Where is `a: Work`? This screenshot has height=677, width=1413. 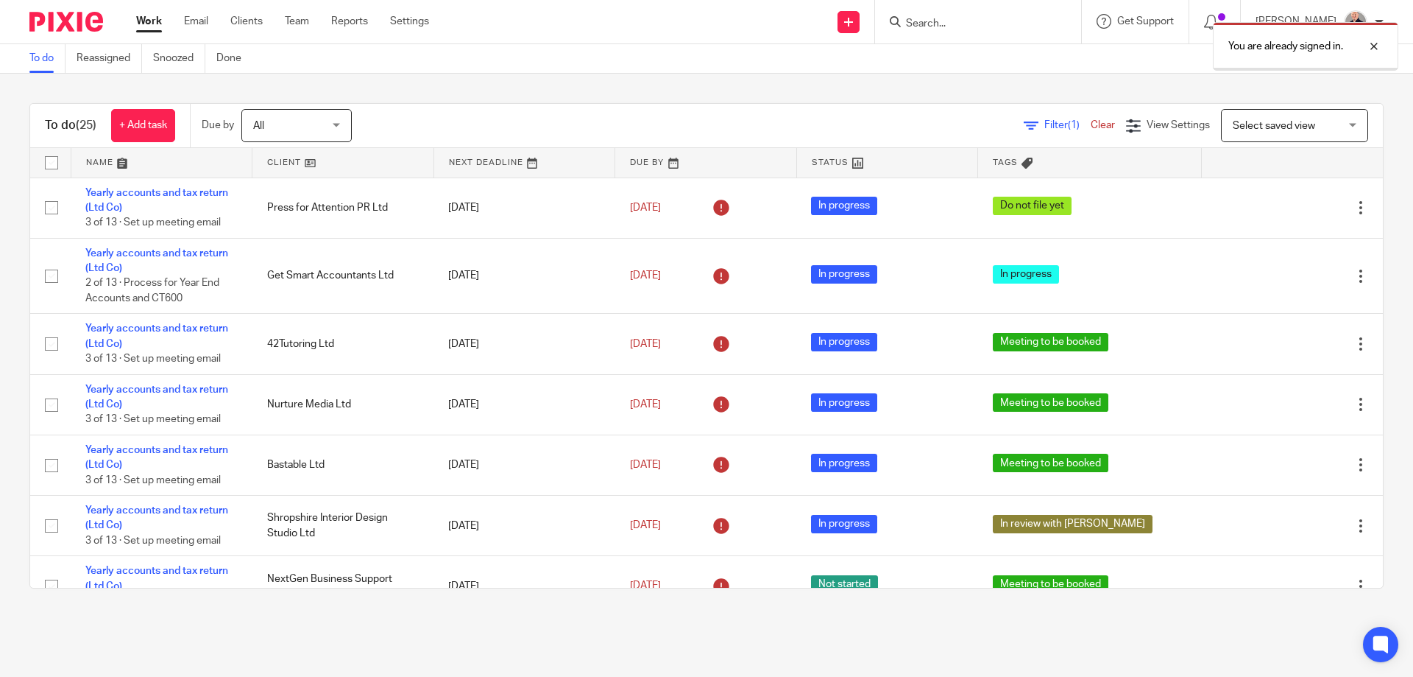
a: Work is located at coordinates (149, 21).